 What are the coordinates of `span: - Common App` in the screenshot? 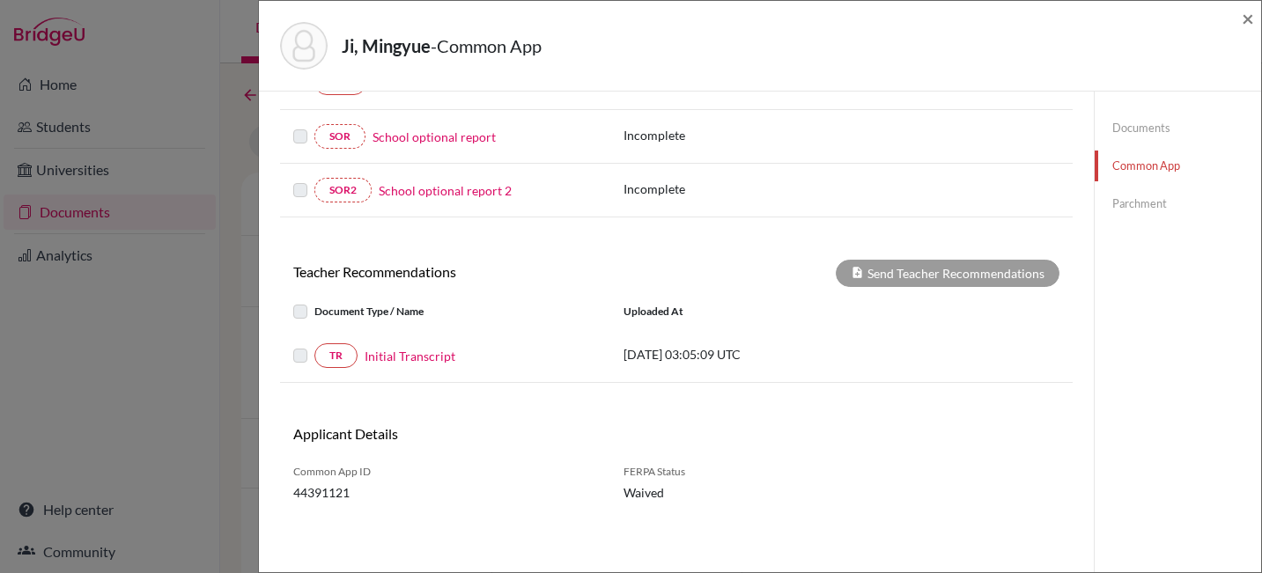 It's located at (486, 46).